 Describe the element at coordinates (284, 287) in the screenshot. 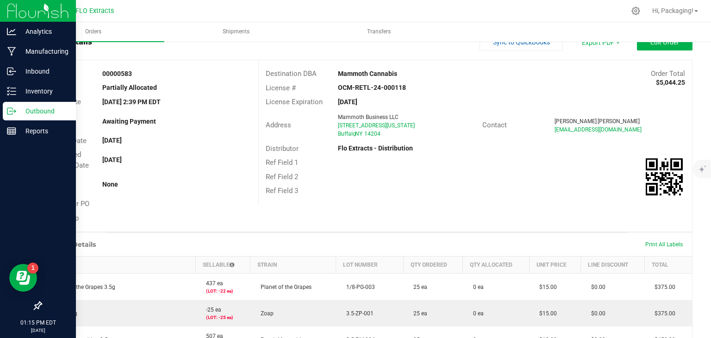

I see `span: Planet of the Grapes` at that location.